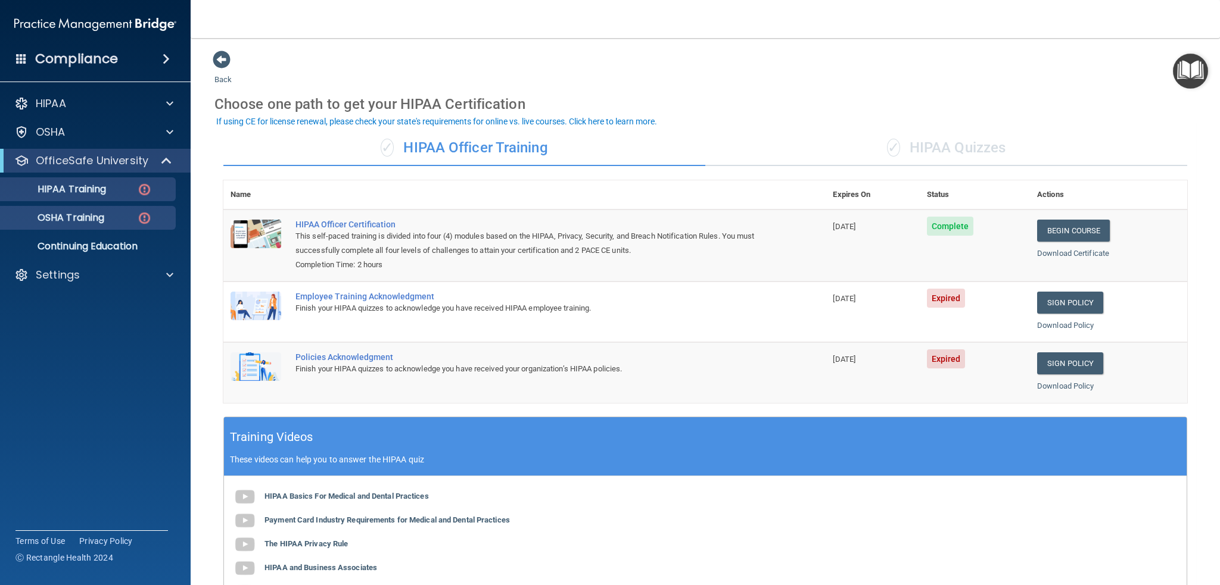 The height and width of the screenshot is (585, 1220). What do you see at coordinates (950, 226) in the screenshot?
I see `span: Complete` at bounding box center [950, 226].